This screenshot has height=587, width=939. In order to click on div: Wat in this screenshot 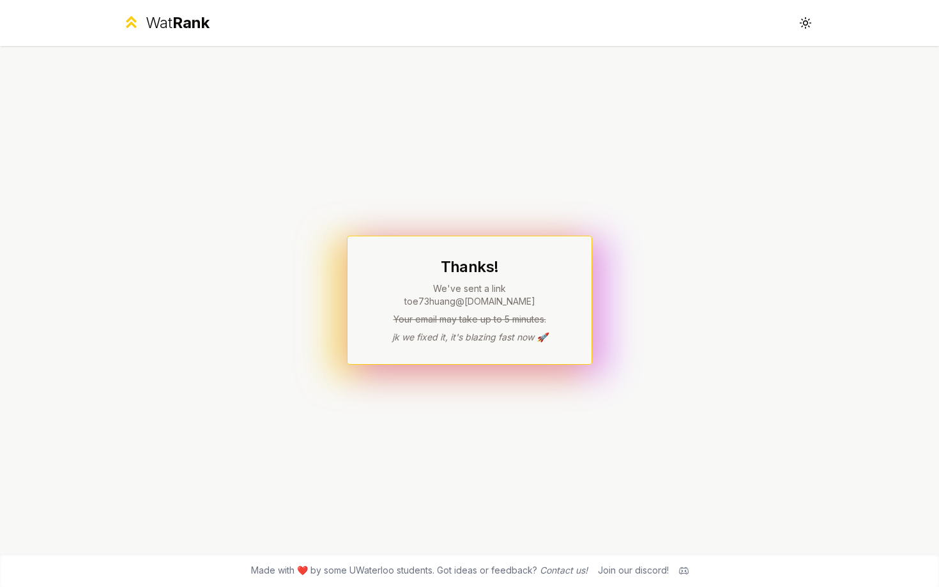, I will do `click(178, 23)`.